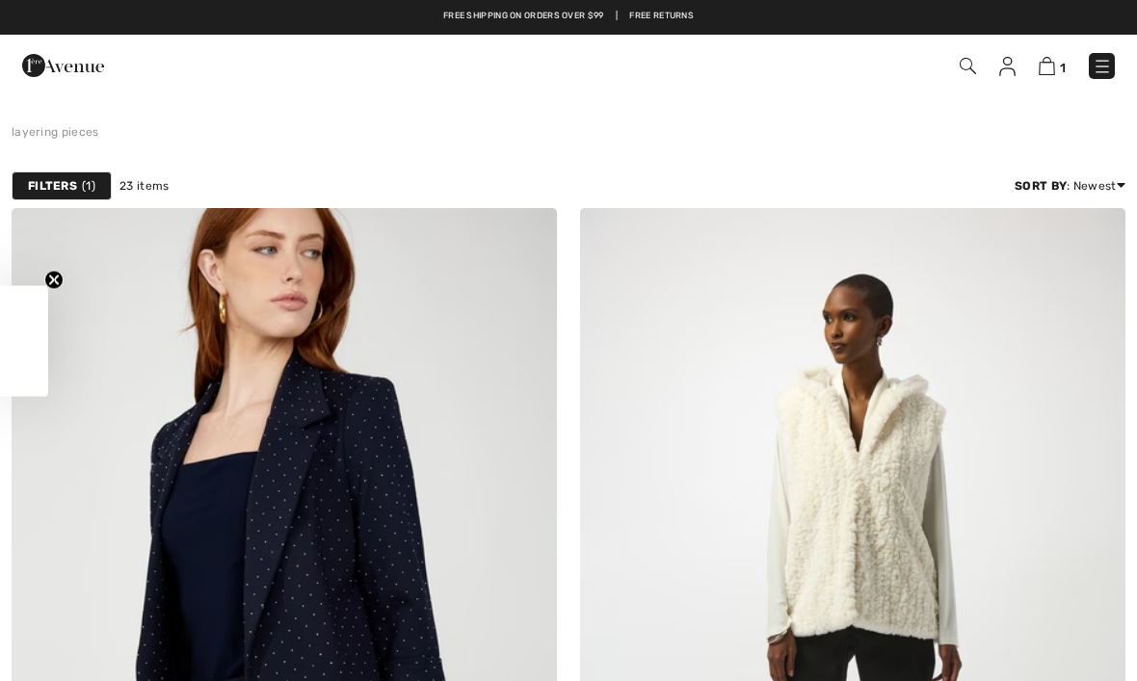 The image size is (1137, 681). I want to click on div: : Newest, so click(1070, 186).